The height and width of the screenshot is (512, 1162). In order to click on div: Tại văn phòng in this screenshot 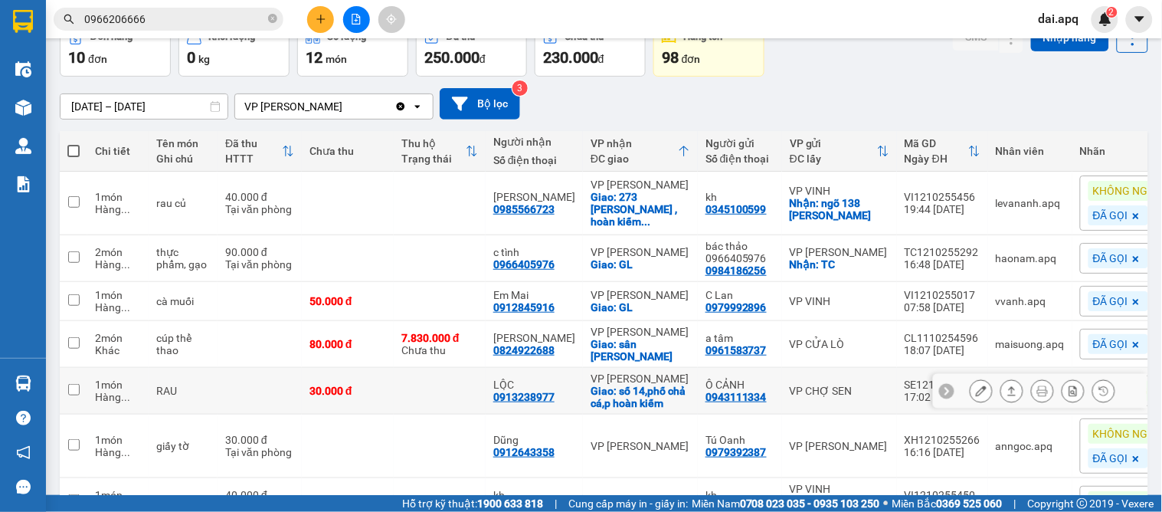, I will do `click(260, 209)`.